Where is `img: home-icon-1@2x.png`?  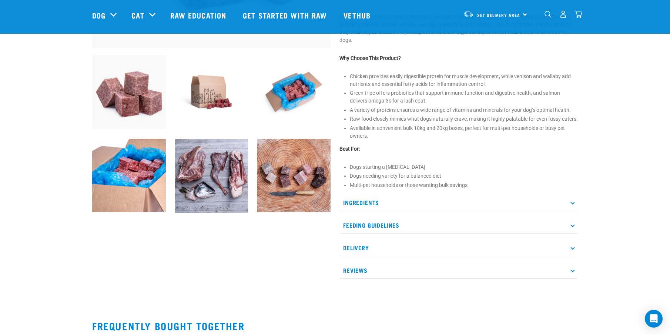
img: home-icon-1@2x.png is located at coordinates (547, 14).